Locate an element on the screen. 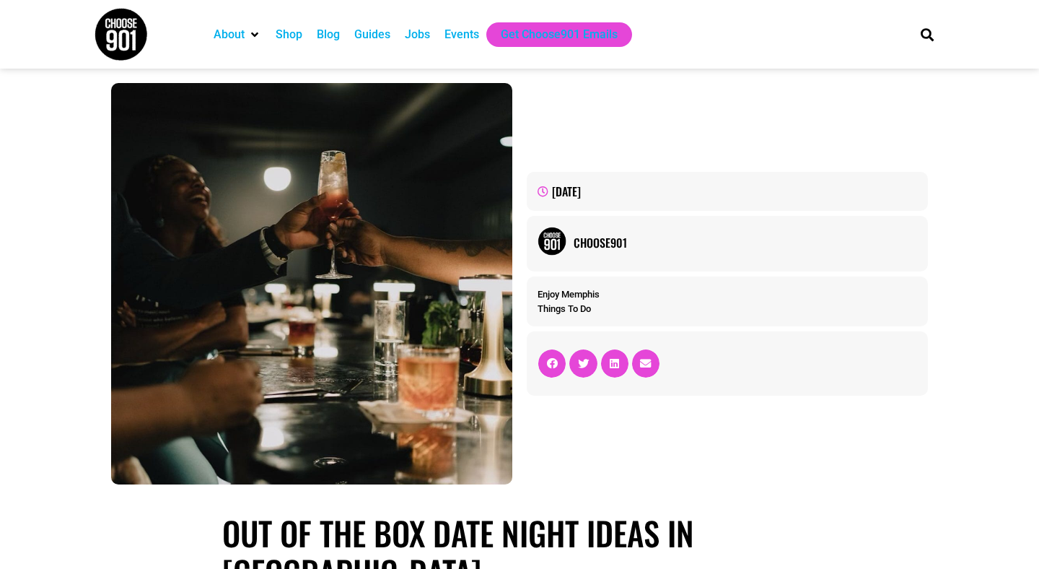 The height and width of the screenshot is (569, 1039). a: Things To Do is located at coordinates (564, 308).